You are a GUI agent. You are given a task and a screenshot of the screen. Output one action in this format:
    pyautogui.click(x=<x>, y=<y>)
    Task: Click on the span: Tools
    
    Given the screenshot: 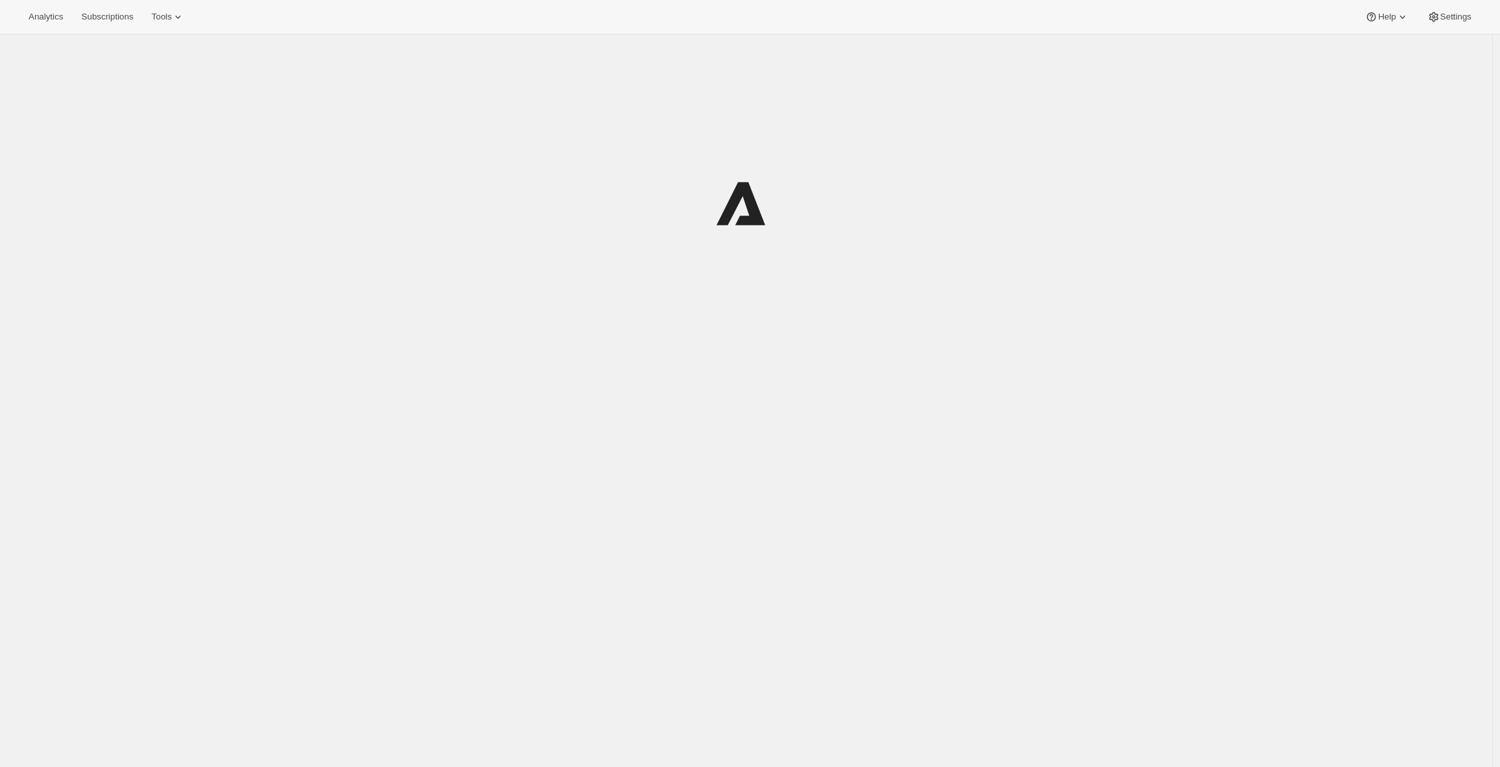 What is the action you would take?
    pyautogui.click(x=161, y=17)
    